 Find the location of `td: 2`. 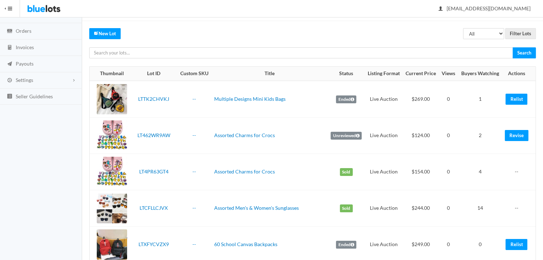

td: 2 is located at coordinates (479, 136).